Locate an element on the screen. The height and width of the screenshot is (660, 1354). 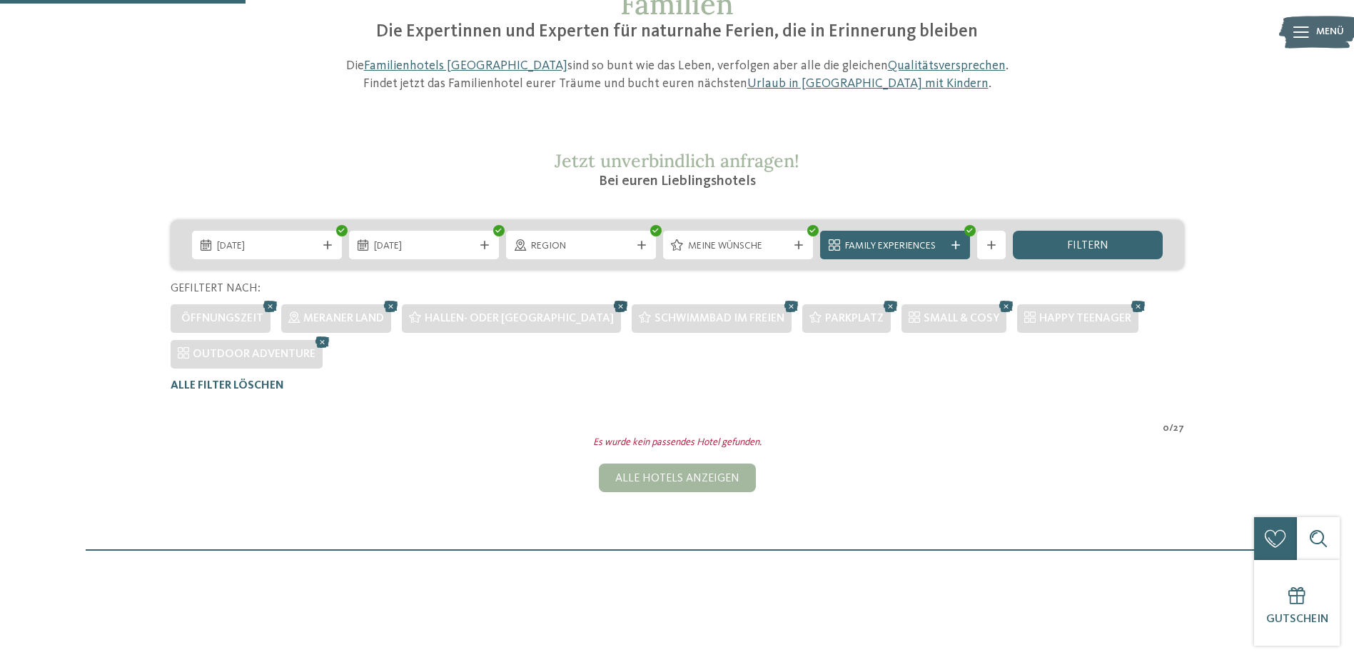
span: Jetzt unverbindlich anfragen! is located at coordinates (677, 161).